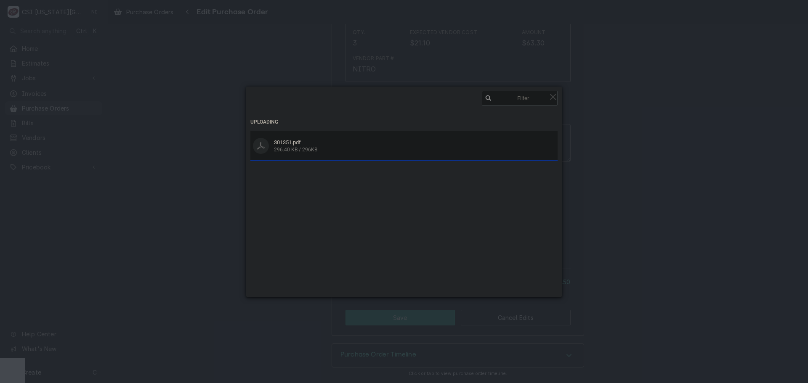 Image resolution: width=808 pixels, height=383 pixels. I want to click on div: 301351.pdf, so click(409, 146).